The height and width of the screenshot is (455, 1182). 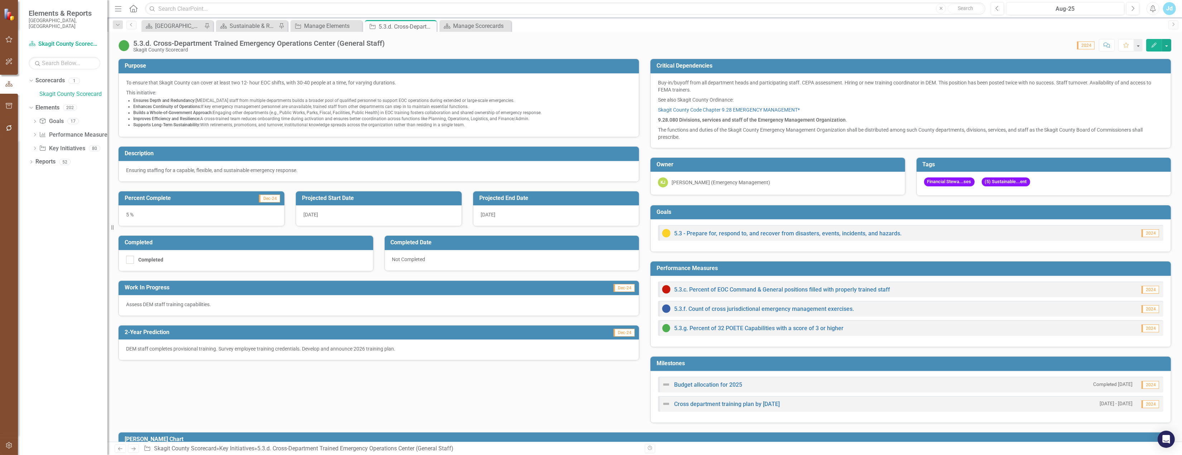 I want to click on p: See also Skagit County Ordinance:, so click(x=910, y=100).